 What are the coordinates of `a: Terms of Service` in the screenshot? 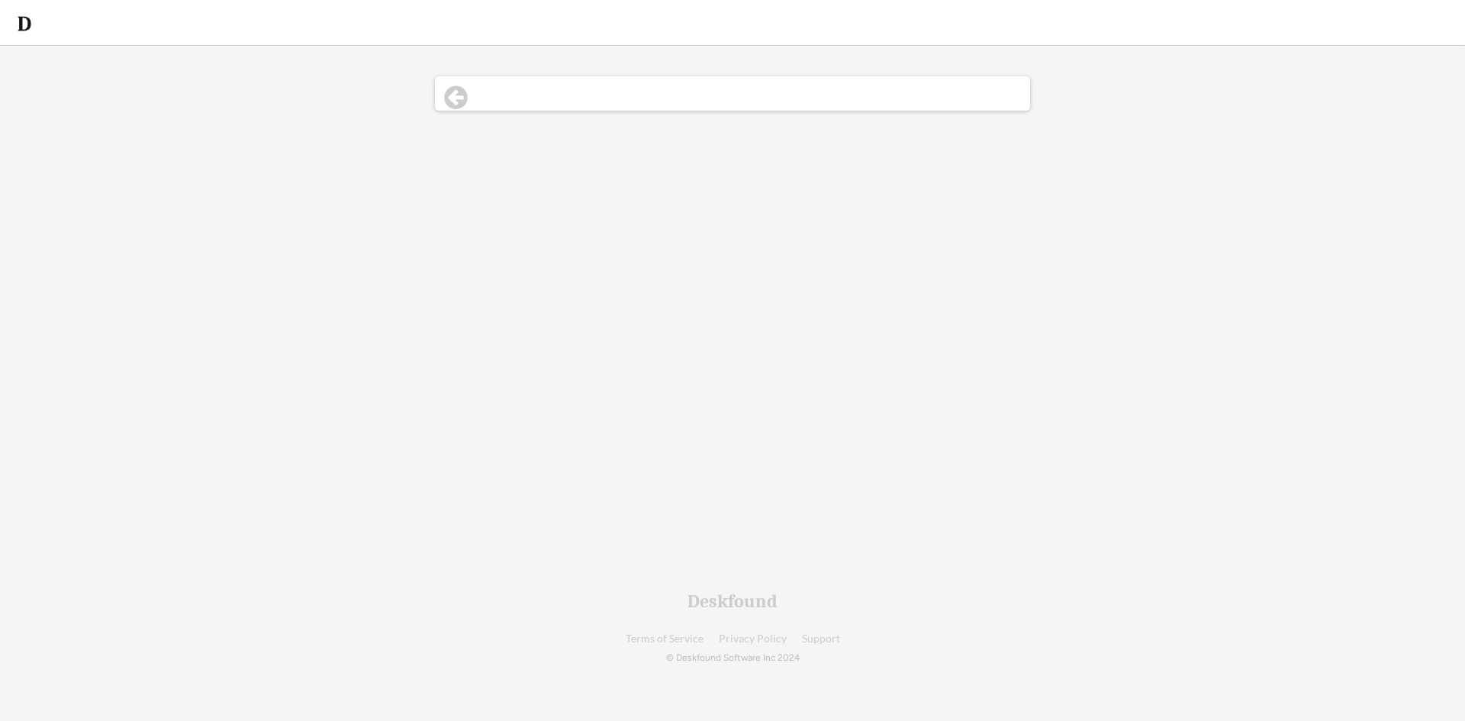 It's located at (665, 639).